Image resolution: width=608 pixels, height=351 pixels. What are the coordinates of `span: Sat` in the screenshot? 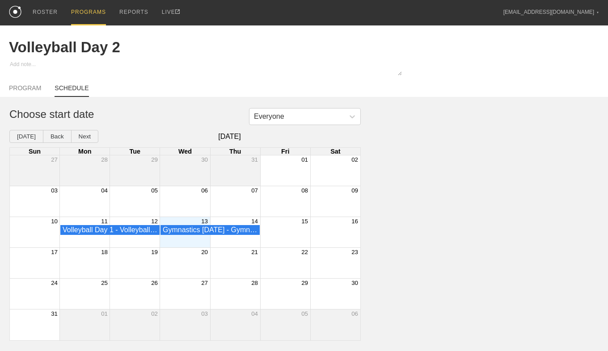 It's located at (335, 152).